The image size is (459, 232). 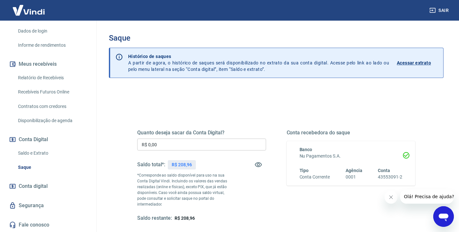 I want to click on h5: Saldo total*:, so click(x=151, y=165).